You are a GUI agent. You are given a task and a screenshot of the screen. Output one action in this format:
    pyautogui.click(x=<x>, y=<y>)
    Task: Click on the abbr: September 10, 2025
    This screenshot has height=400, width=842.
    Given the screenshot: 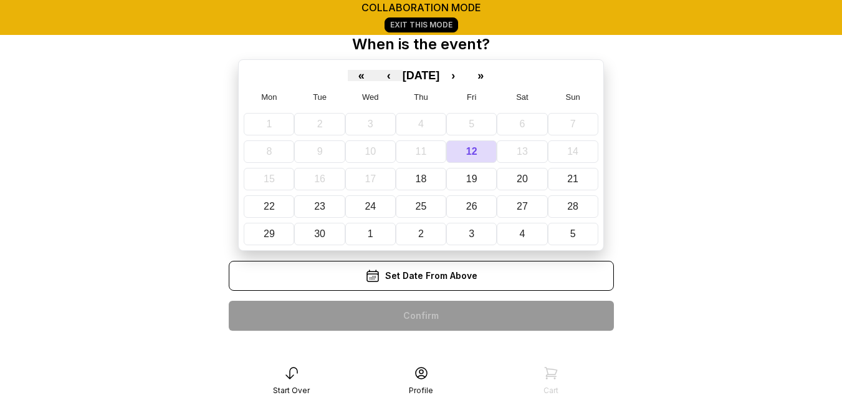 What is the action you would take?
    pyautogui.click(x=370, y=151)
    